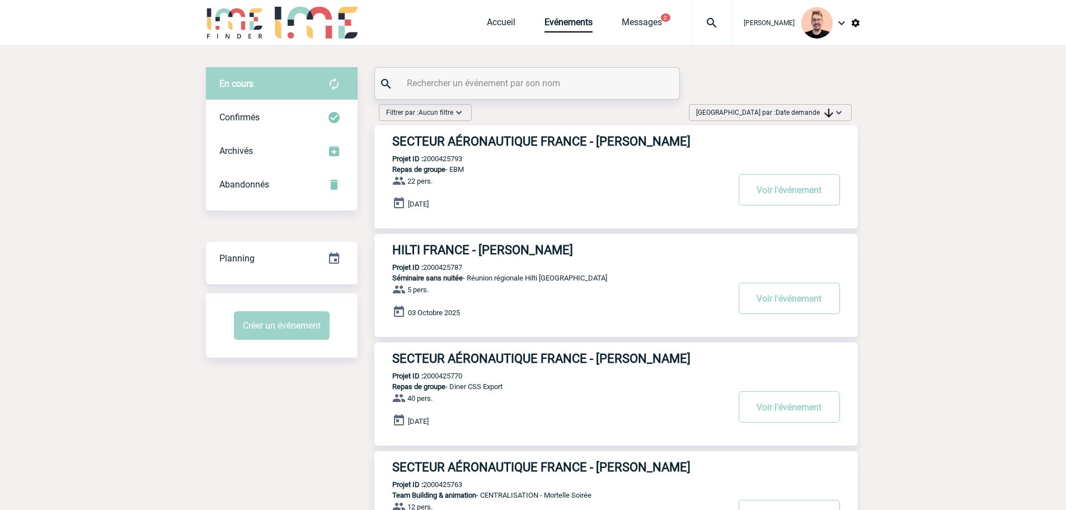 This screenshot has width=1066, height=510. What do you see at coordinates (436, 113) in the screenshot?
I see `span: Aucun filtre` at bounding box center [436, 113].